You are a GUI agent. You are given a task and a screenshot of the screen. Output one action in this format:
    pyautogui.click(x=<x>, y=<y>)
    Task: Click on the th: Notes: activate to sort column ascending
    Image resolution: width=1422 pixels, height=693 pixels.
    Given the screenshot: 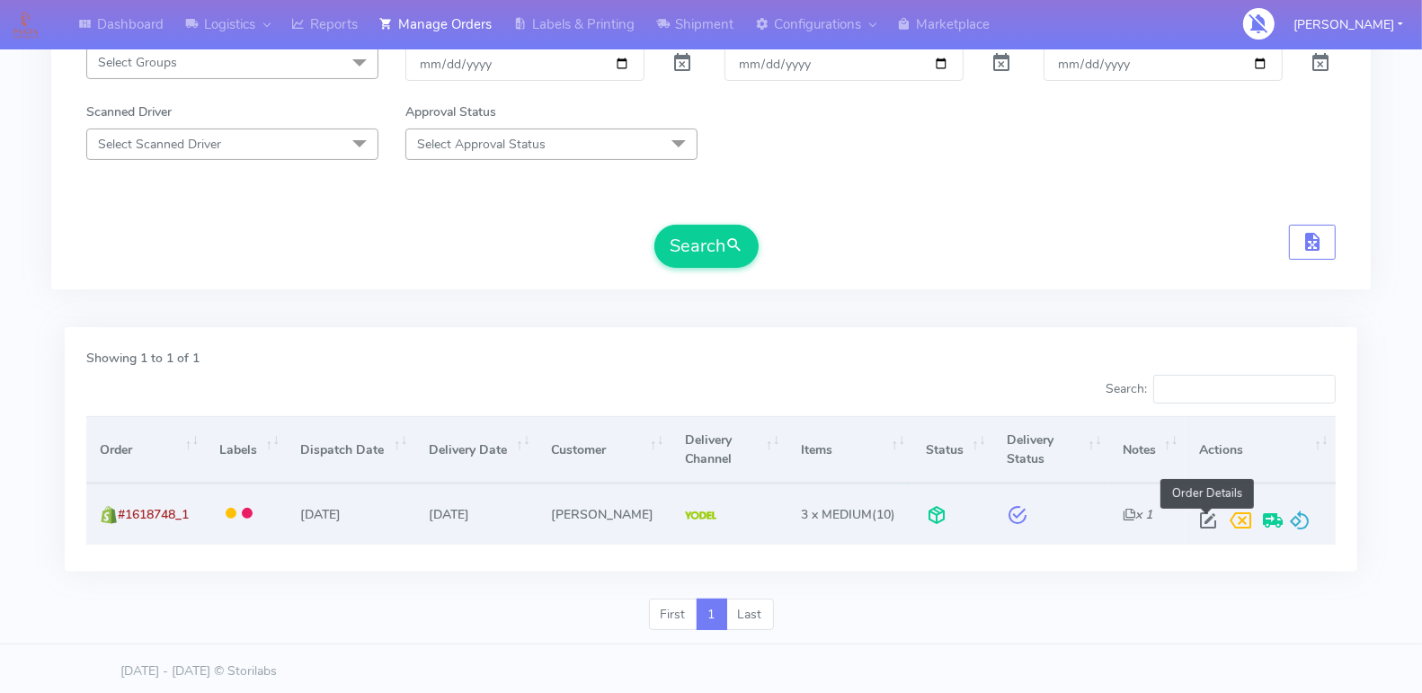 What is the action you would take?
    pyautogui.click(x=1147, y=449)
    